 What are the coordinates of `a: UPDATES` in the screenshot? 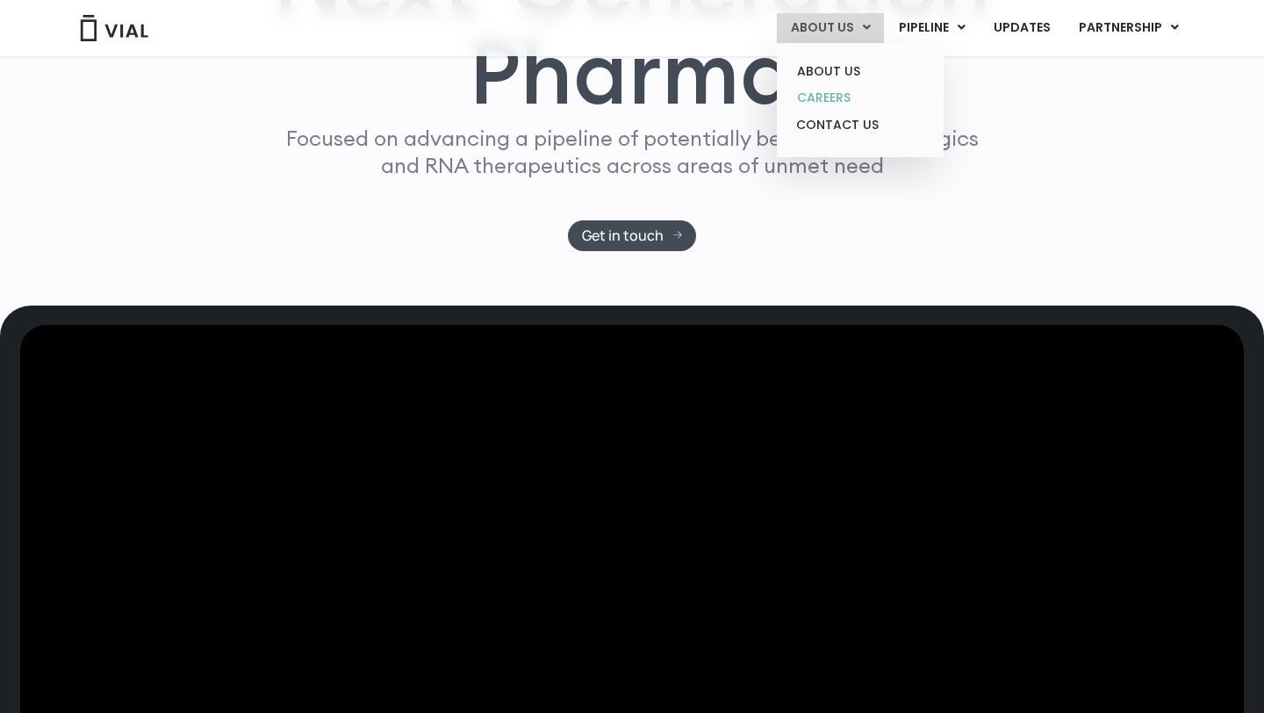 It's located at (1022, 28).